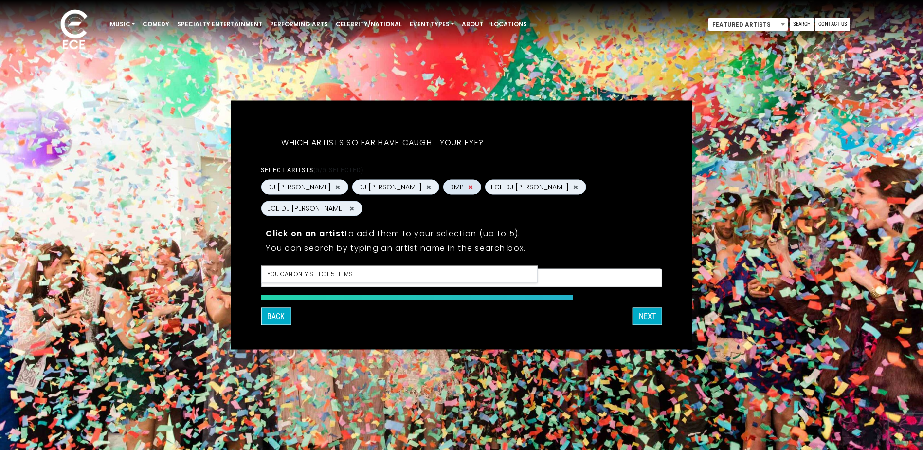 The height and width of the screenshot is (450, 923). What do you see at coordinates (471, 187) in the screenshot?
I see `button: Remove DMP` at bounding box center [471, 187].